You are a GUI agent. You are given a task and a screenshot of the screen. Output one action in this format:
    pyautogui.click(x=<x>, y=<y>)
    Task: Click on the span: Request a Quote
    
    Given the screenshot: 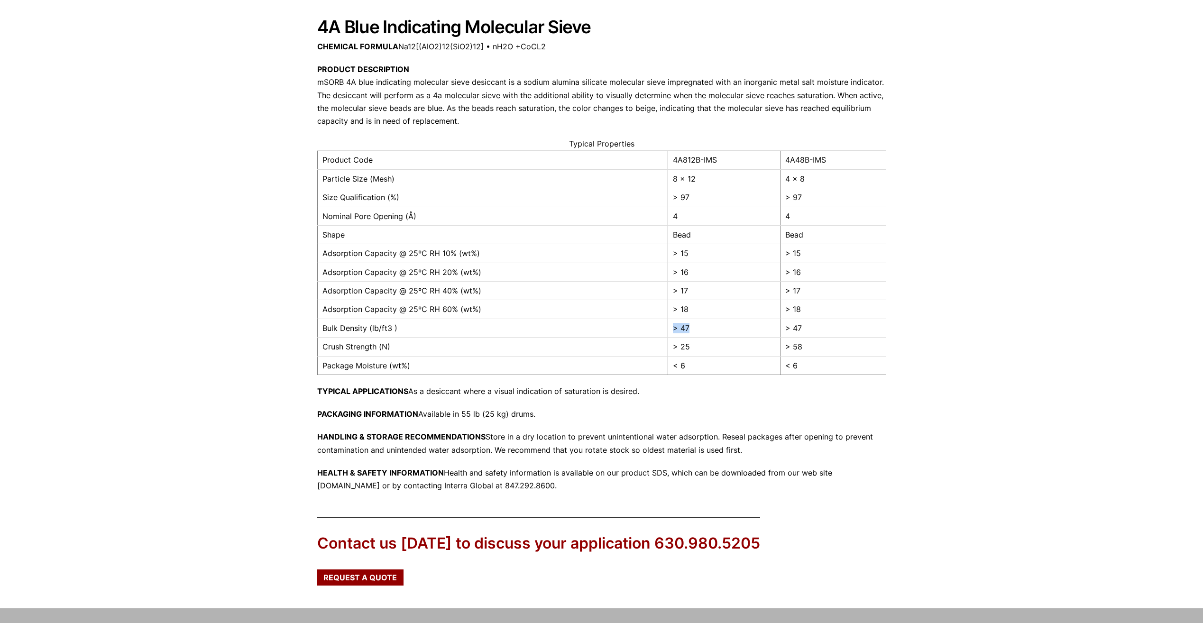 What is the action you would take?
    pyautogui.click(x=360, y=577)
    